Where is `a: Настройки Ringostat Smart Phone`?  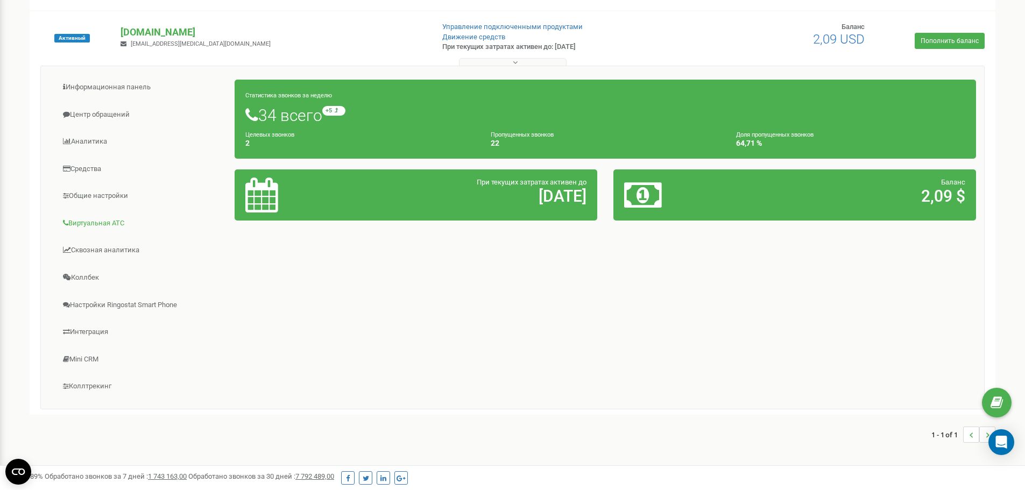 a: Настройки Ringostat Smart Phone is located at coordinates (142, 305).